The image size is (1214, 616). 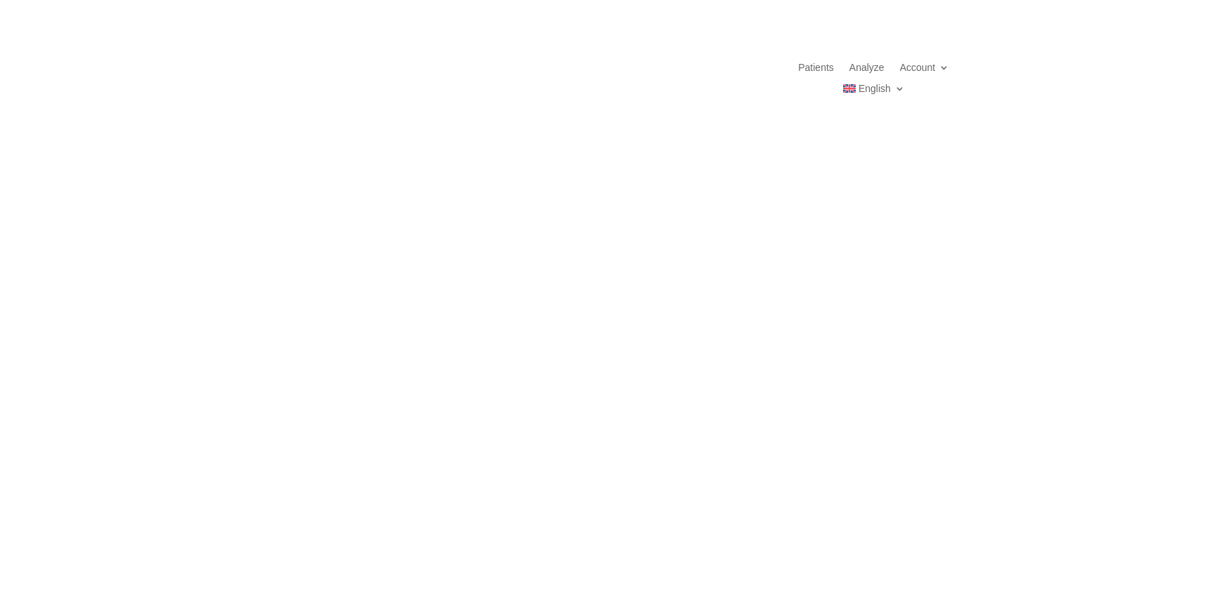 What do you see at coordinates (875, 89) in the screenshot?
I see `span: English` at bounding box center [875, 89].